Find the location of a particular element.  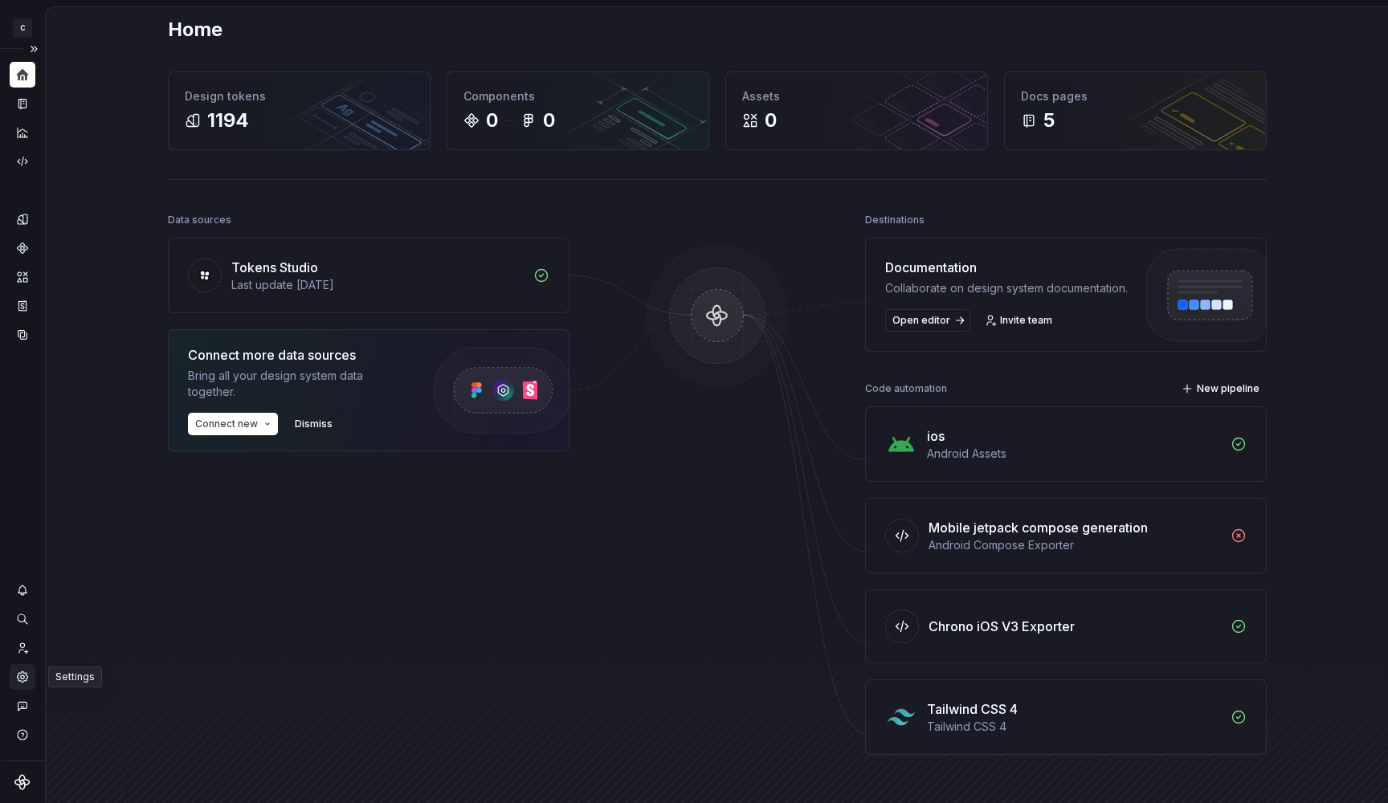

a: Documentation is located at coordinates (22, 104).